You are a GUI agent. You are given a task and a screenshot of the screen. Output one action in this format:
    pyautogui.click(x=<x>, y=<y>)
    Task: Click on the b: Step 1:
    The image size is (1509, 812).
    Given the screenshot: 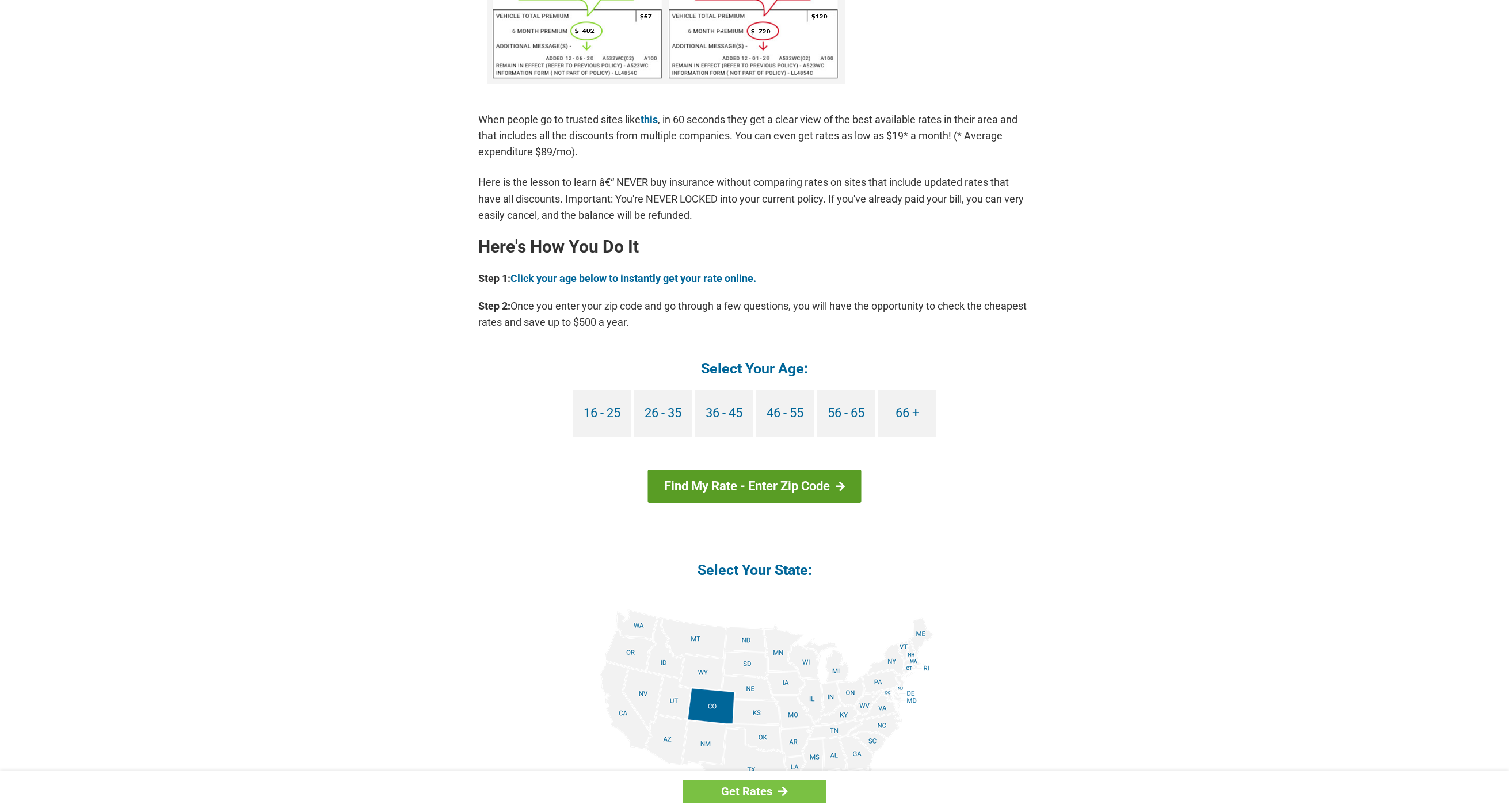 What is the action you would take?
    pyautogui.click(x=494, y=278)
    